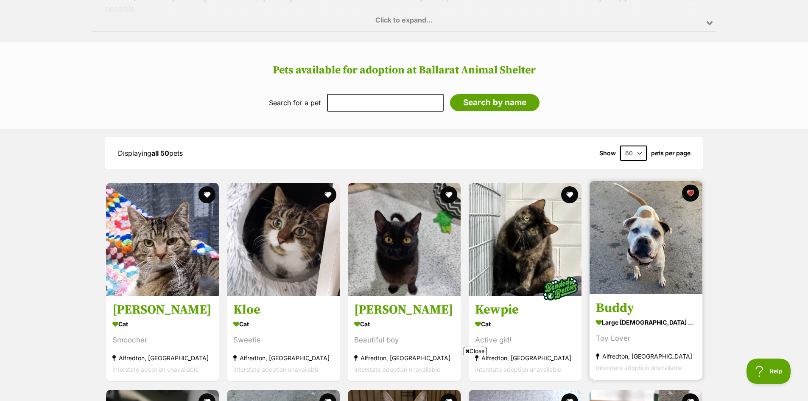 This screenshot has width=808, height=401. What do you see at coordinates (494, 103) in the screenshot?
I see `input: Search by name` at bounding box center [494, 103].